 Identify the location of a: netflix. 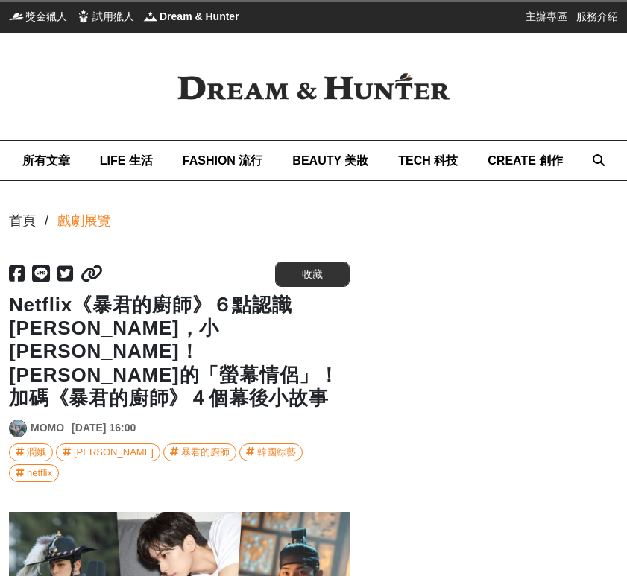
(34, 474).